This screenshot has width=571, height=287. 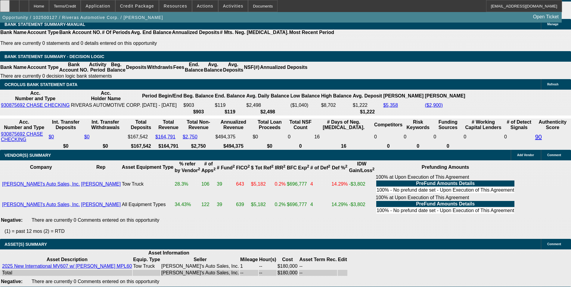 What do you see at coordinates (554, 244) in the screenshot?
I see `span: Comment` at bounding box center [554, 244].